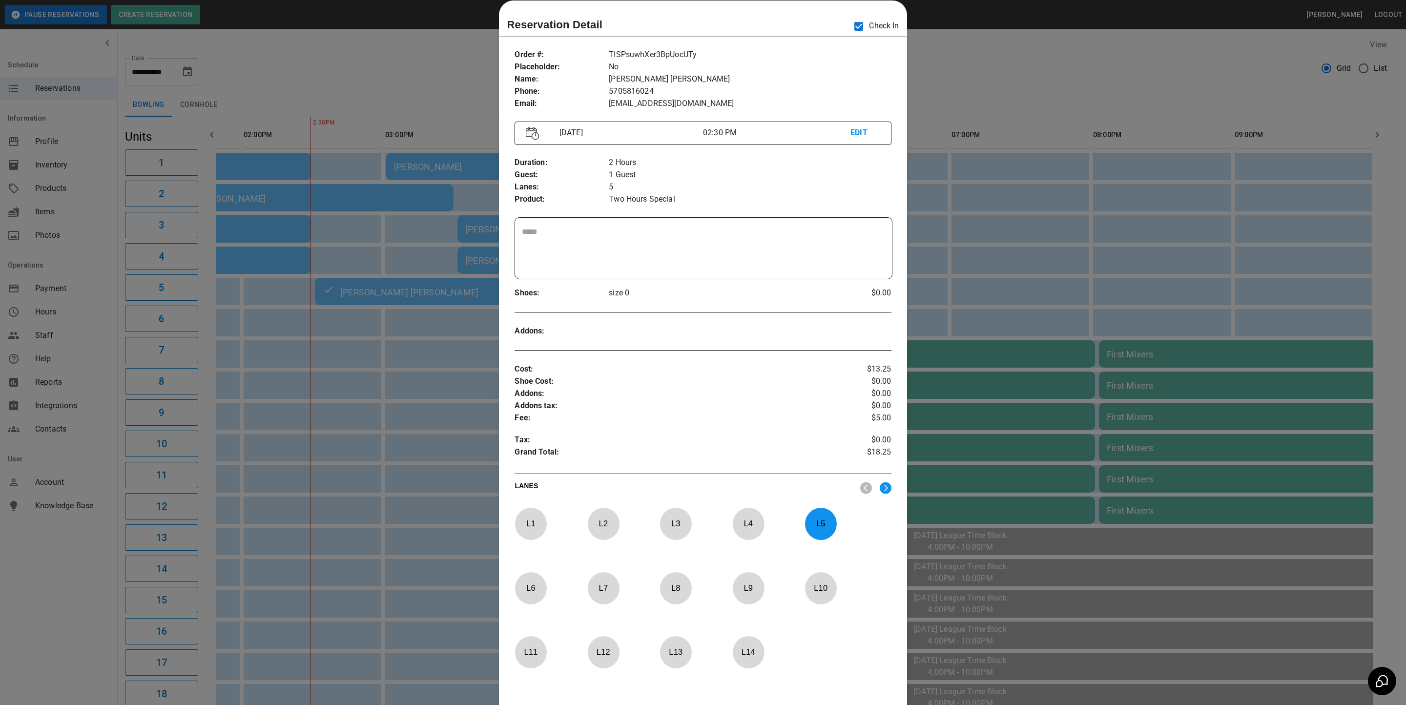 The image size is (1406, 705). What do you see at coordinates (561, 199) in the screenshot?
I see `p: Product :` at bounding box center [561, 199].